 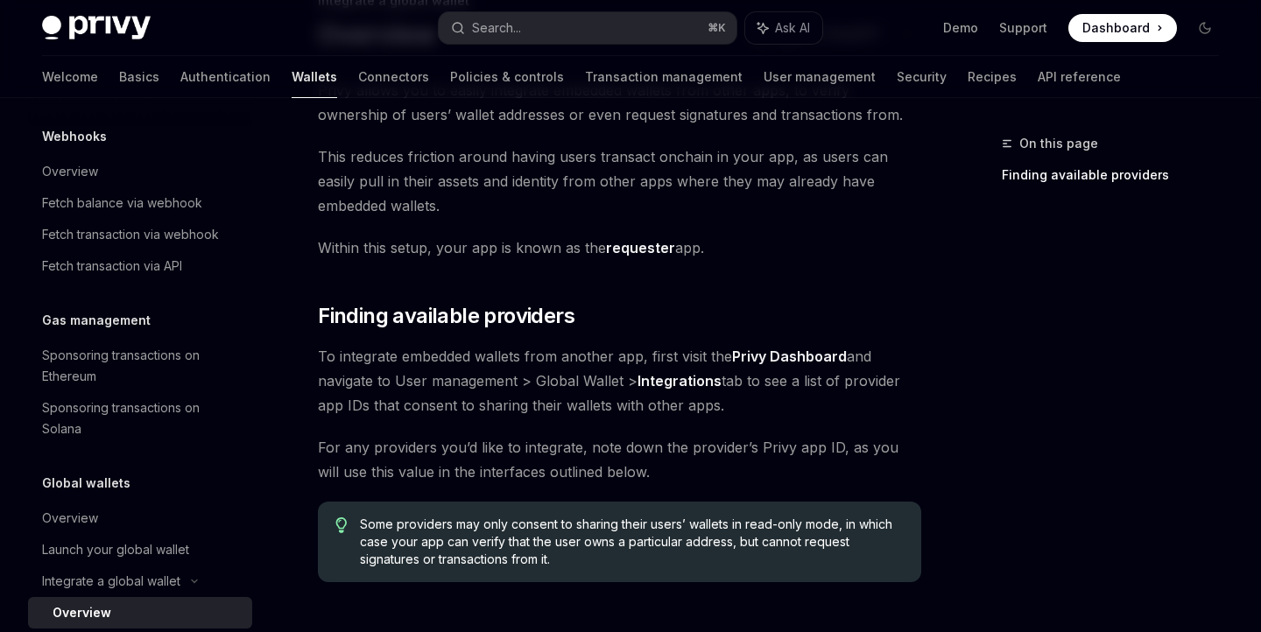 I want to click on div: Search..., so click(x=497, y=28).